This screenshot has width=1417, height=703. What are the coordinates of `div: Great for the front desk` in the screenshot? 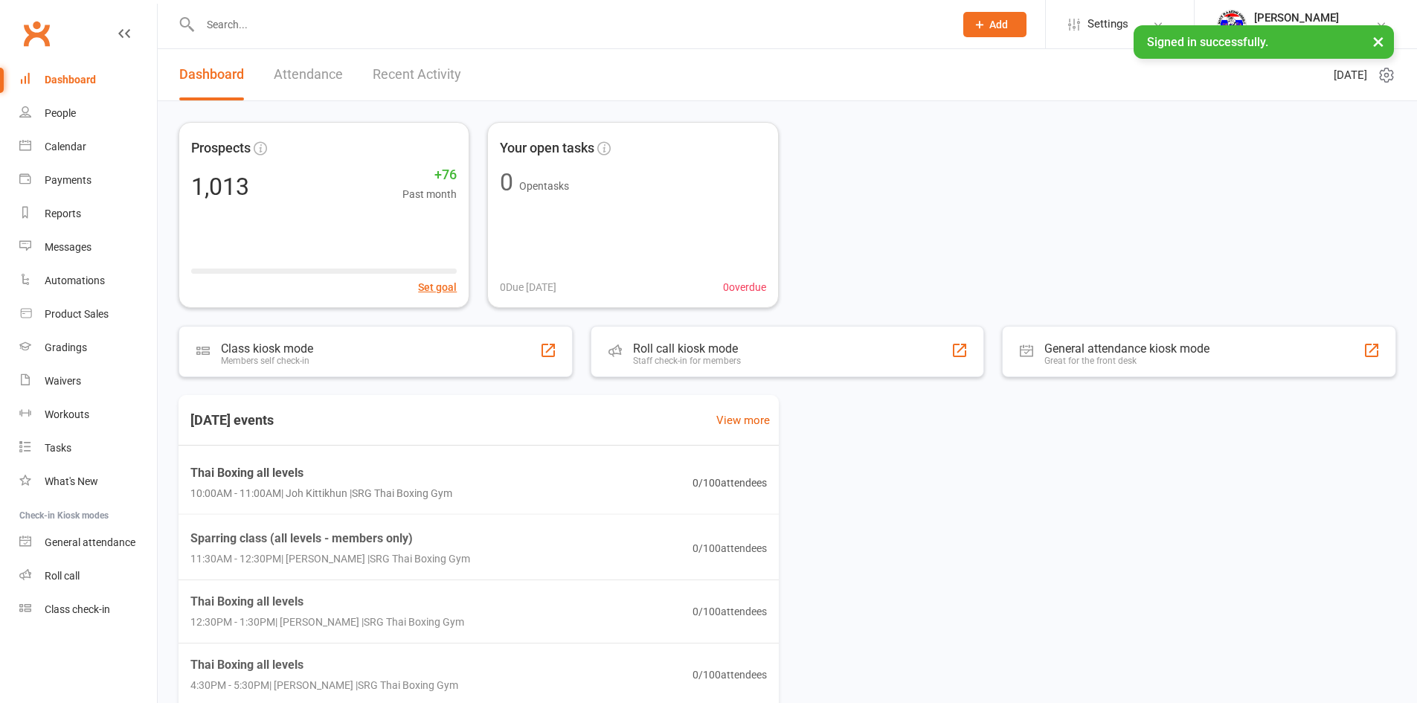 It's located at (1127, 361).